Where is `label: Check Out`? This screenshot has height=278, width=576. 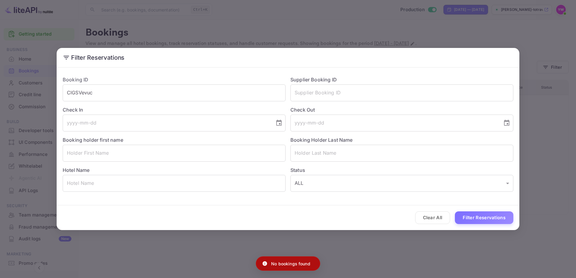 label: Check Out is located at coordinates (402, 110).